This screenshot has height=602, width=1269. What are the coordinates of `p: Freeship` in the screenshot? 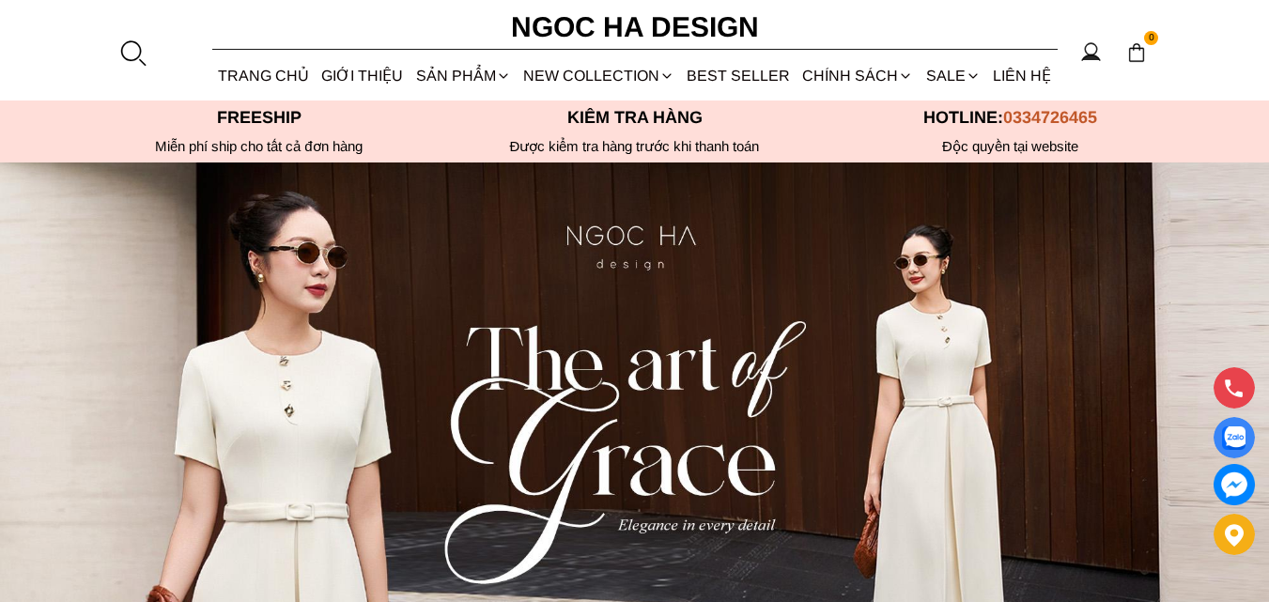 It's located at (259, 117).